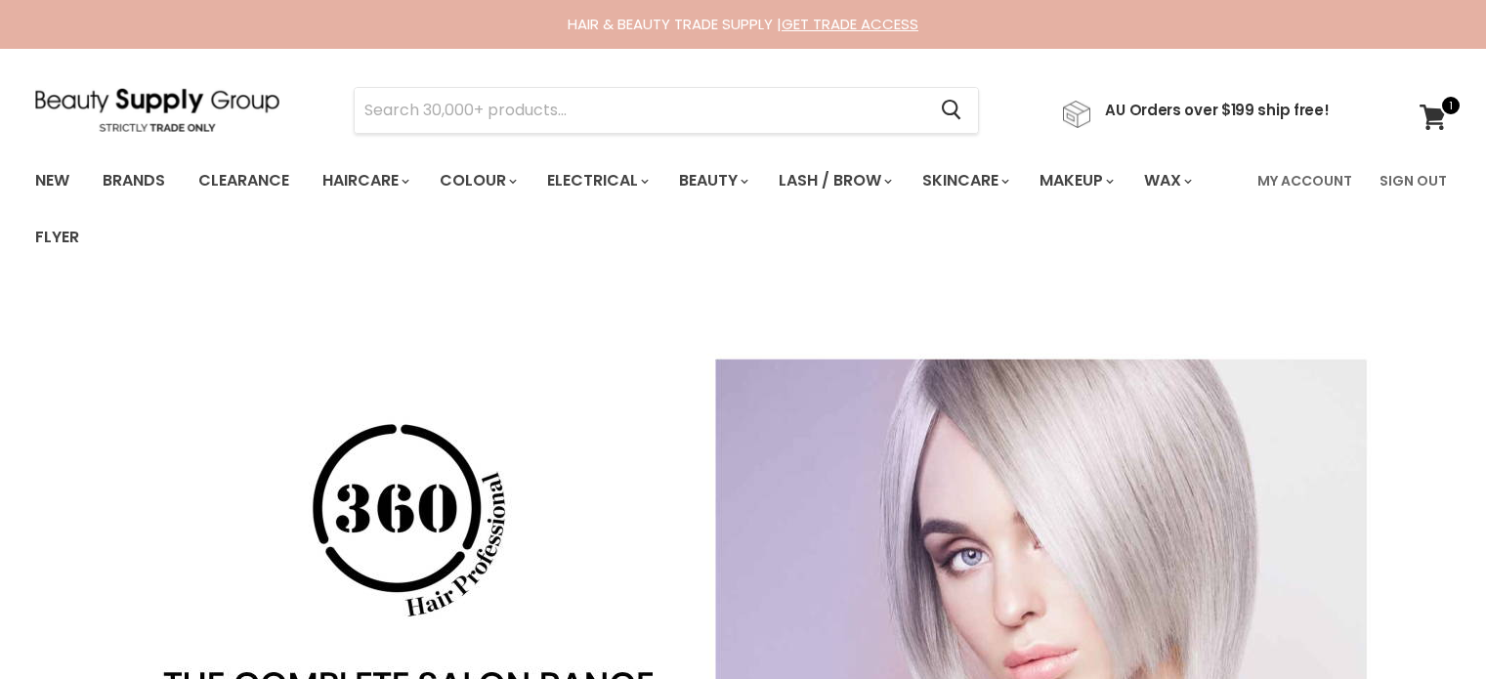 Image resolution: width=1486 pixels, height=679 pixels. I want to click on input: Search, so click(640, 110).